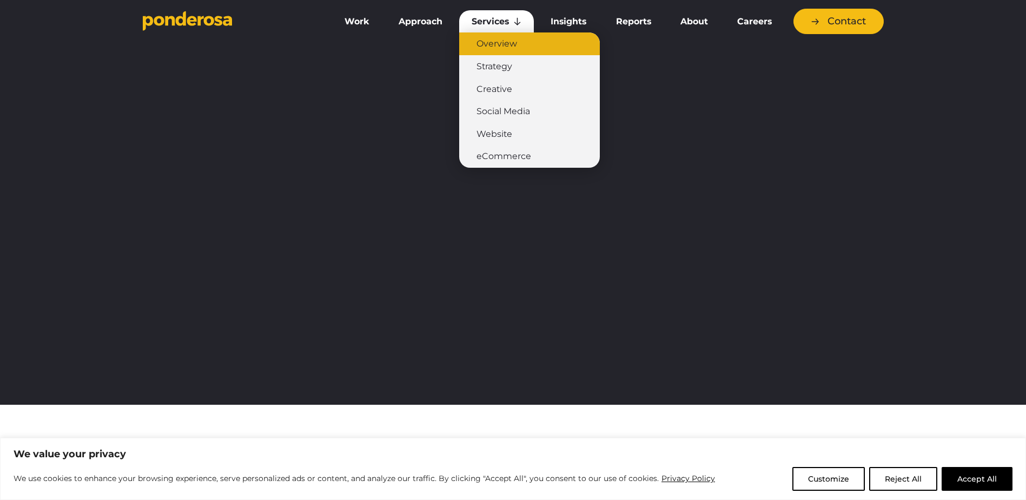  What do you see at coordinates (530, 89) in the screenshot?
I see `a: Creative` at bounding box center [530, 89].